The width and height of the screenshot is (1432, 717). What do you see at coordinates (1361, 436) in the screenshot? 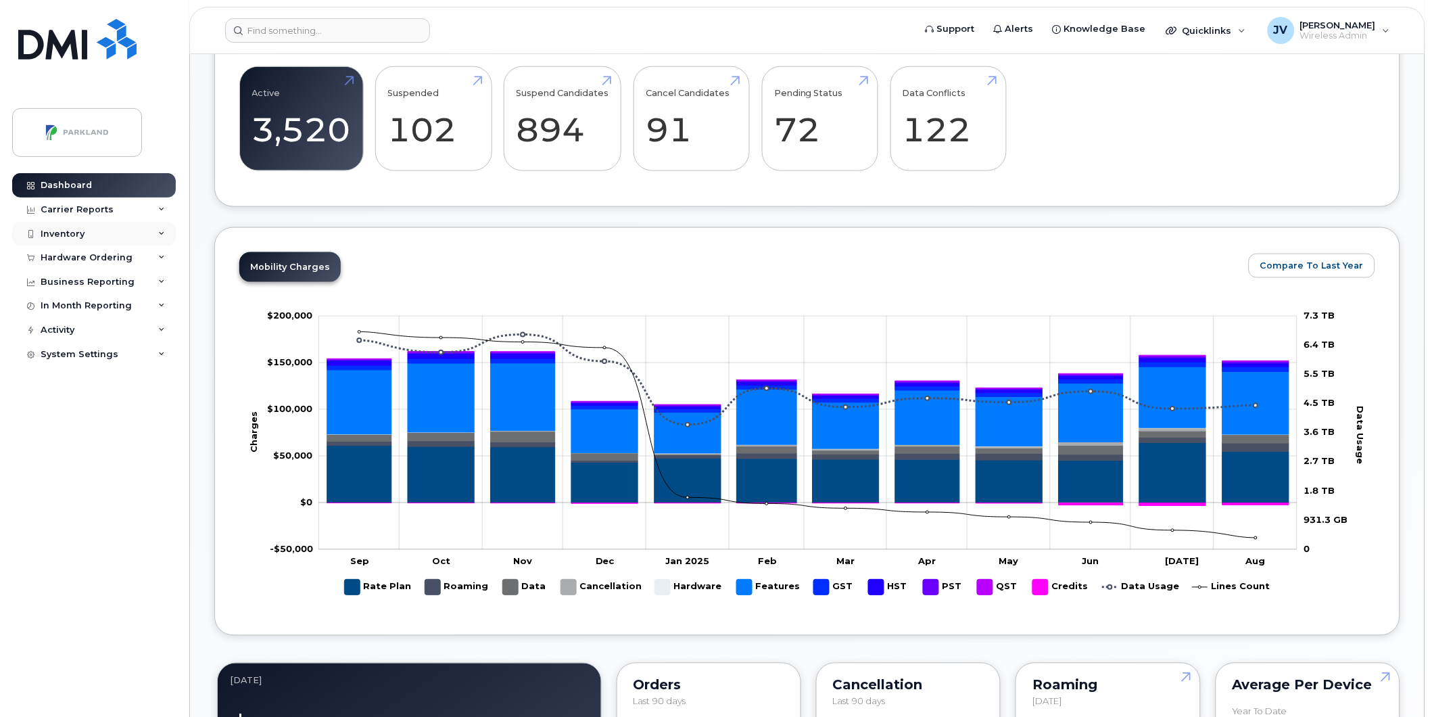
I see `tspan: Data Usage` at bounding box center [1361, 436].